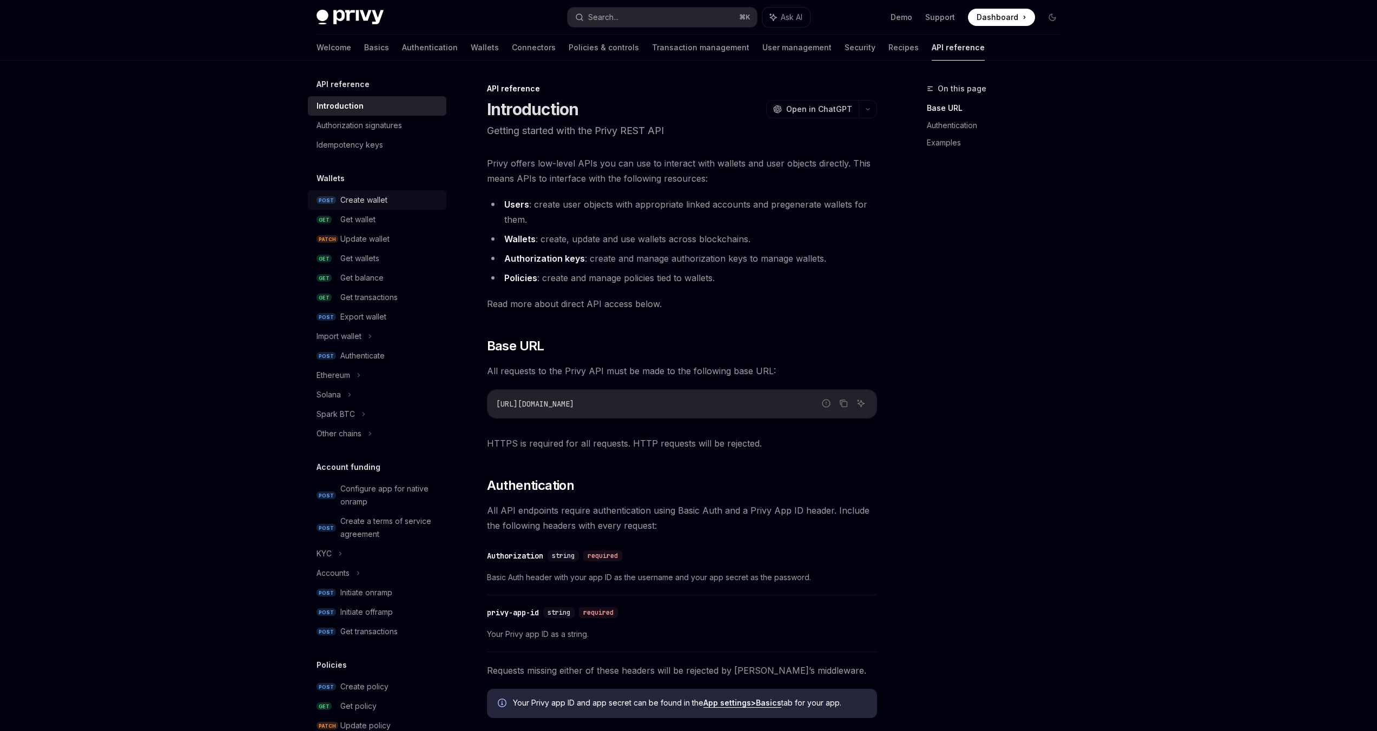 The width and height of the screenshot is (1377, 731). I want to click on strong: Wallets, so click(520, 239).